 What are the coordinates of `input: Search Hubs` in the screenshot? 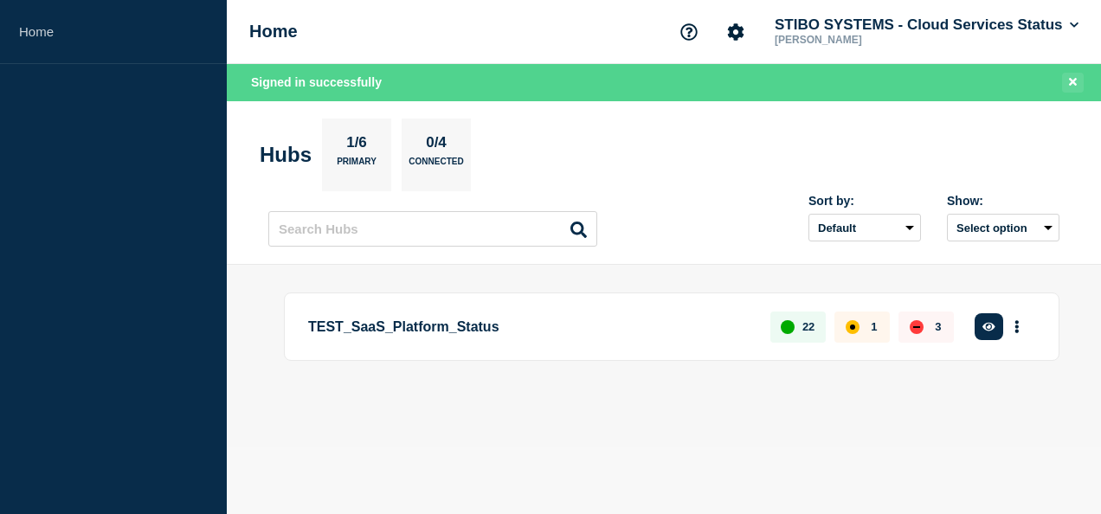 It's located at (433, 228).